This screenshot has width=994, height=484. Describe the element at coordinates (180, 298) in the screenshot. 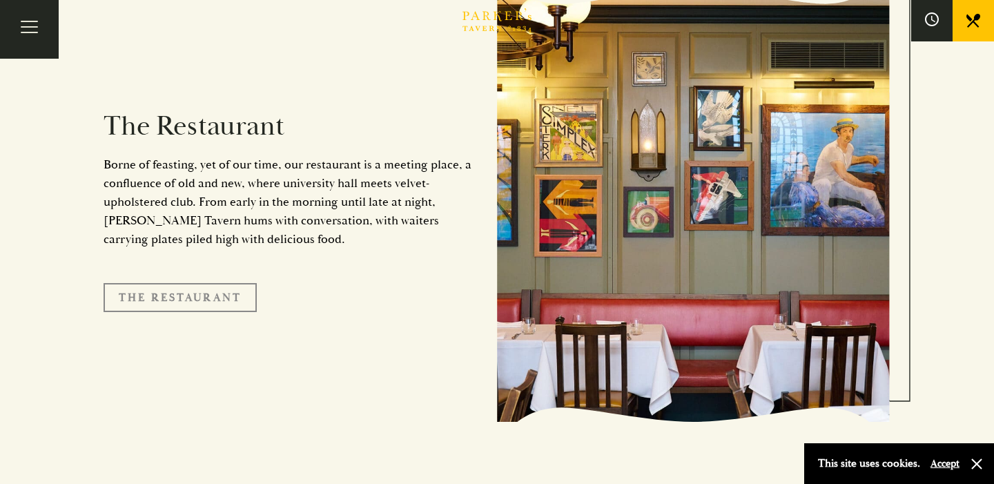

I see `a: The Restaurant` at that location.